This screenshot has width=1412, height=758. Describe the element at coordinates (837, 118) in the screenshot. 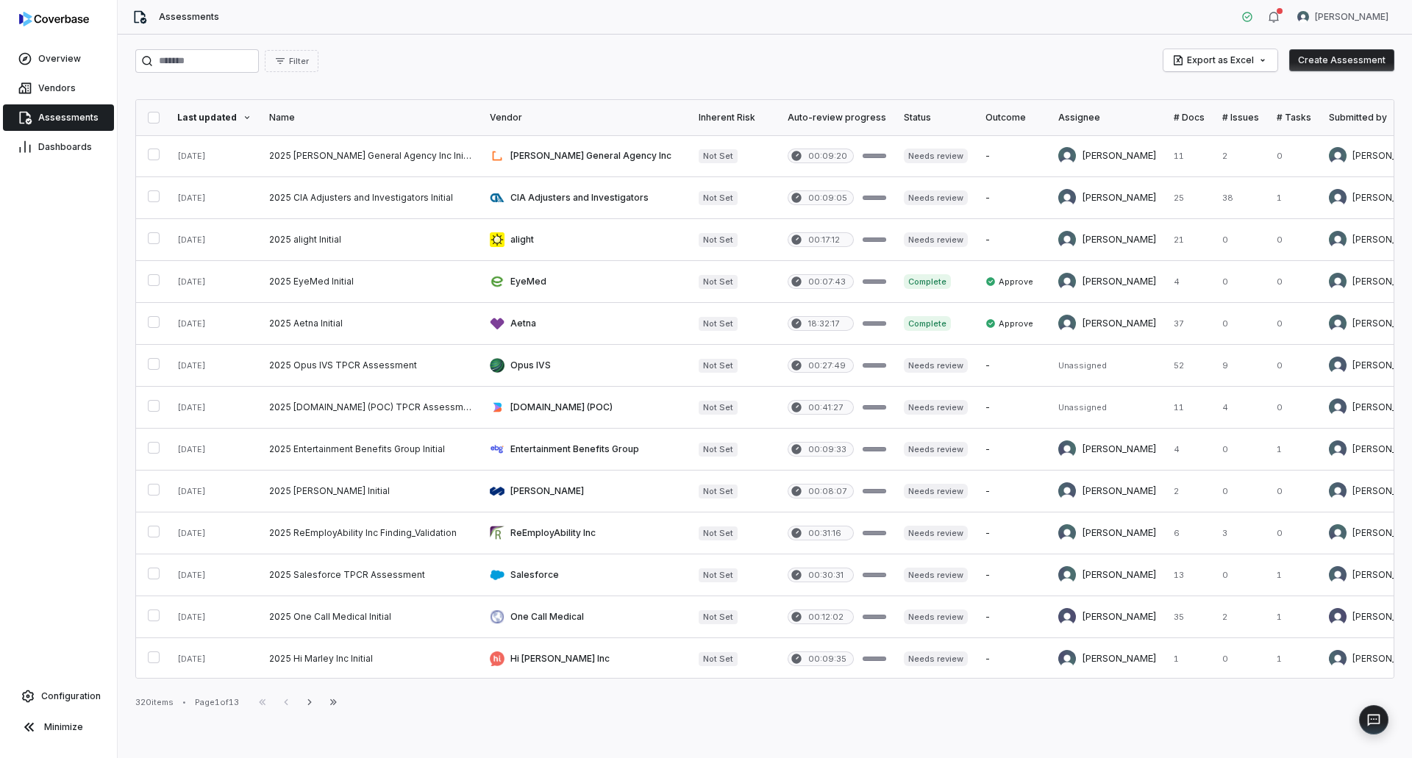

I see `div: Auto-review progress` at that location.